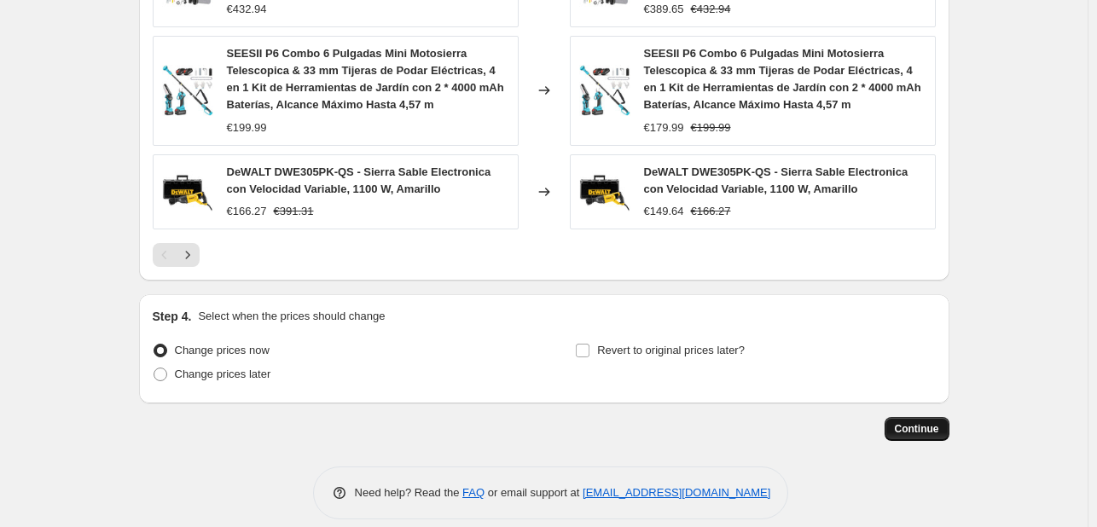 The width and height of the screenshot is (1097, 527). Describe the element at coordinates (664, 212) in the screenshot. I see `div: €149.64` at that location.